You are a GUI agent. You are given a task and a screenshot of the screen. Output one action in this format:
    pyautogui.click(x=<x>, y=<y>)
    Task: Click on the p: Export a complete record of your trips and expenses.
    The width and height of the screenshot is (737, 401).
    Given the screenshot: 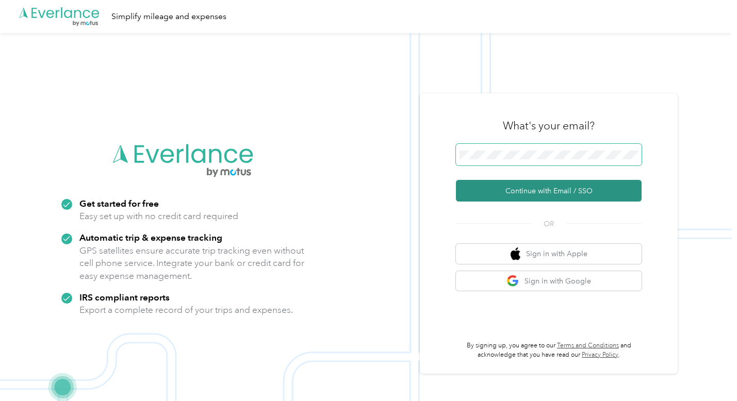 What is the action you would take?
    pyautogui.click(x=186, y=310)
    